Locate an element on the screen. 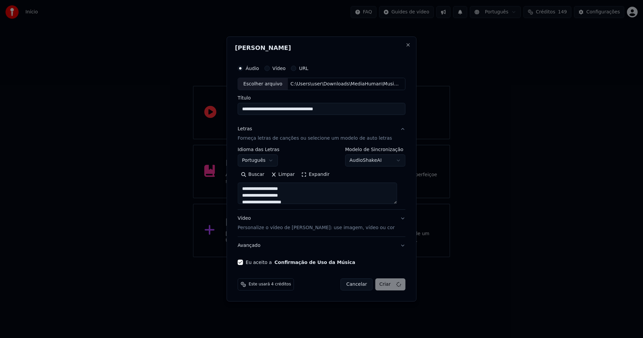  div: Letras is located at coordinates (245, 129).